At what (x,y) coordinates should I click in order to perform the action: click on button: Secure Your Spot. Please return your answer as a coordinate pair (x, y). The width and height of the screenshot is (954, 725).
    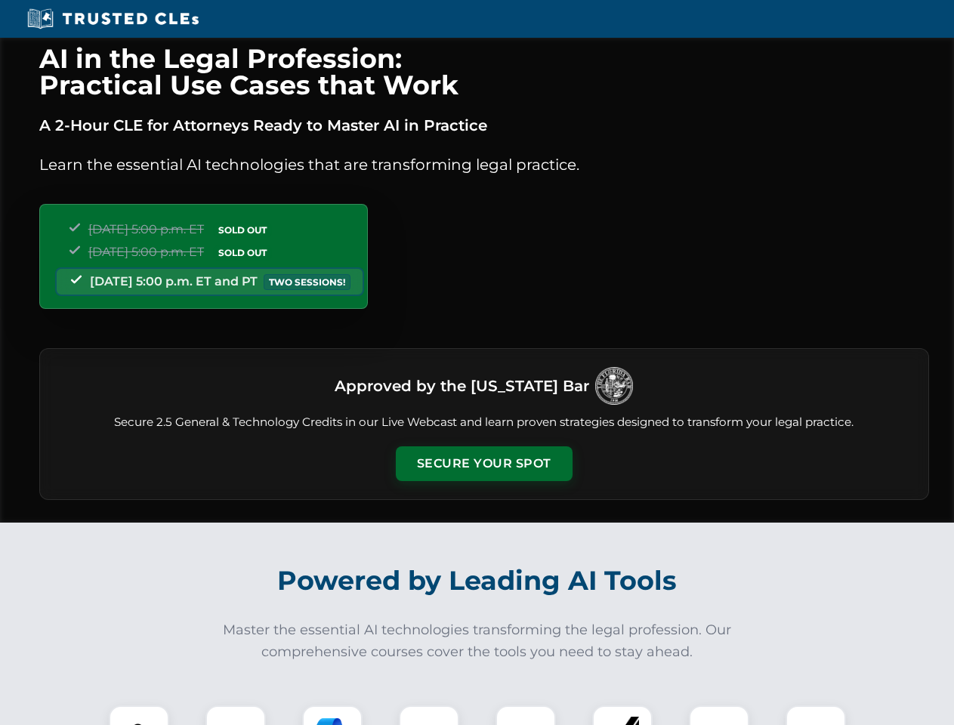
    Looking at the image, I should click on (484, 464).